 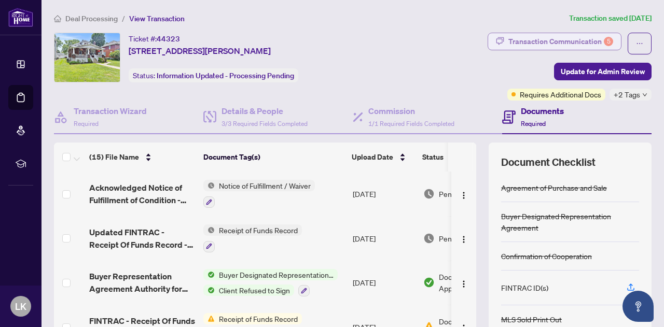 What do you see at coordinates (411, 123) in the screenshot?
I see `span: 1/1 Required Fields Completed` at bounding box center [411, 123].